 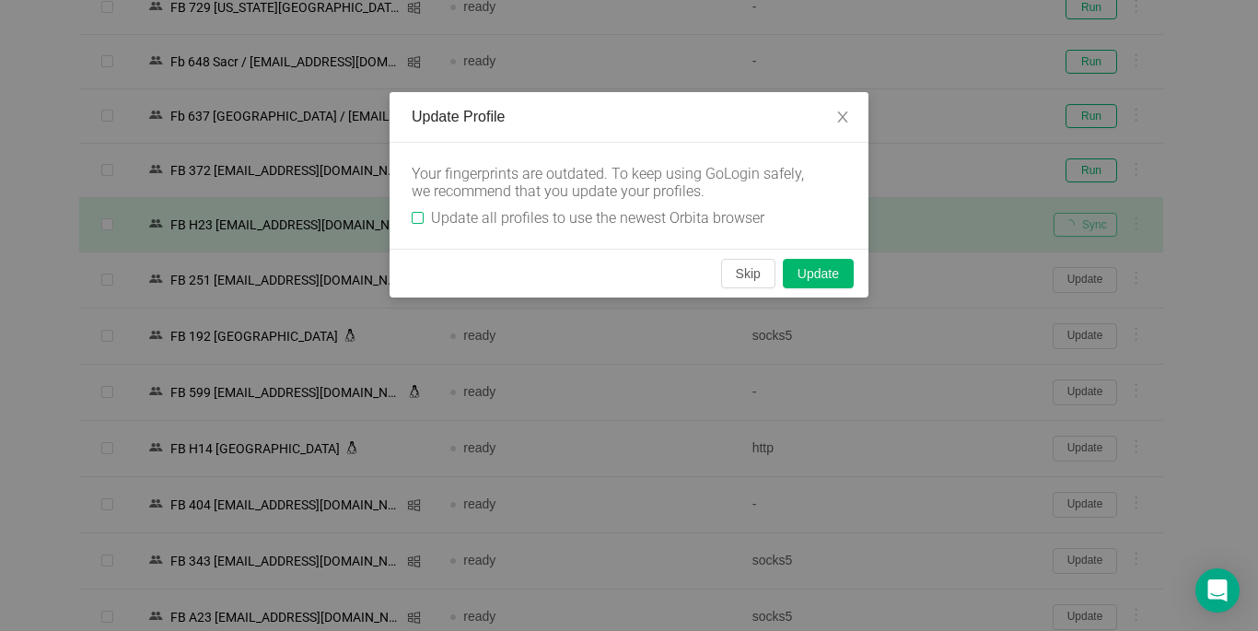 What do you see at coordinates (614, 182) in the screenshot?
I see `div: Your fingerprints are outdated. To keep using GoLogin safely, we recommend that you update your p...` at bounding box center [614, 182].